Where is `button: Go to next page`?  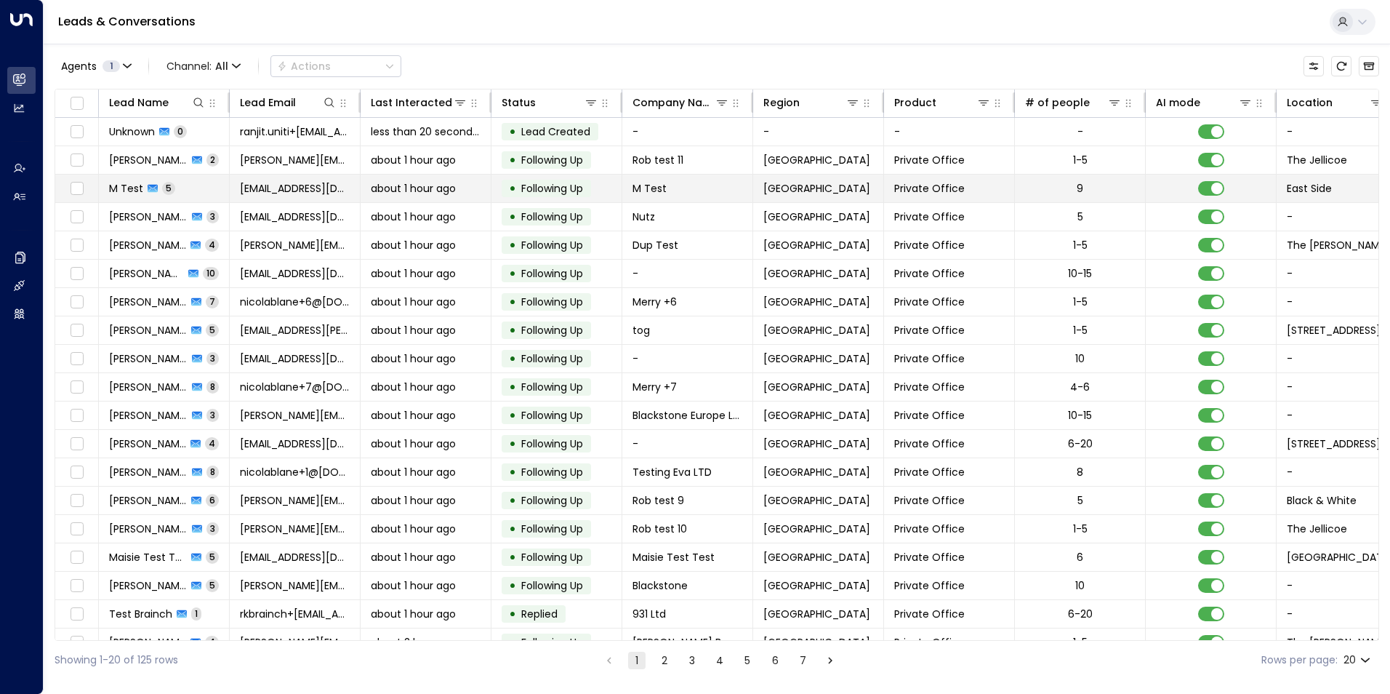 button: Go to next page is located at coordinates (830, 660).